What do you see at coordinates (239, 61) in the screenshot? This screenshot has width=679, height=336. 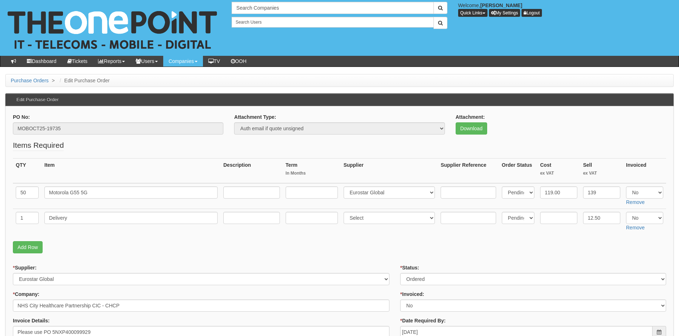 I see `a: OOH` at bounding box center [239, 61].